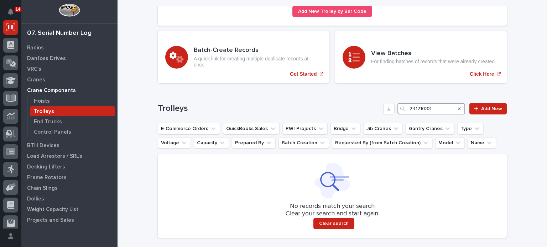 The width and height of the screenshot is (547, 247). What do you see at coordinates (305, 129) in the screenshot?
I see `button: PWI Projects` at bounding box center [305, 129].